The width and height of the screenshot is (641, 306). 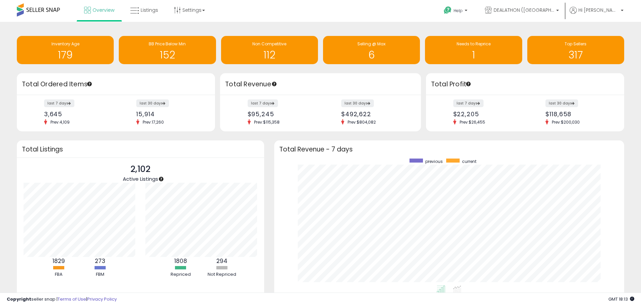 What do you see at coordinates (167, 50) in the screenshot?
I see `a: BB Price Below Min 152` at bounding box center [167, 50].